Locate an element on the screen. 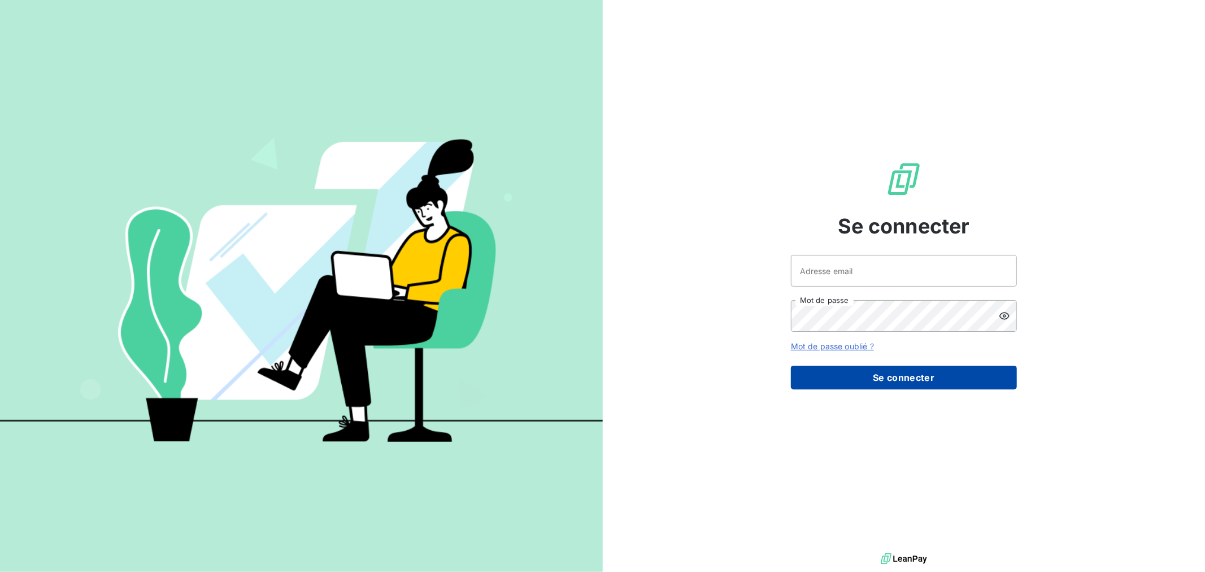  button: Se connecter is located at coordinates (904, 377).